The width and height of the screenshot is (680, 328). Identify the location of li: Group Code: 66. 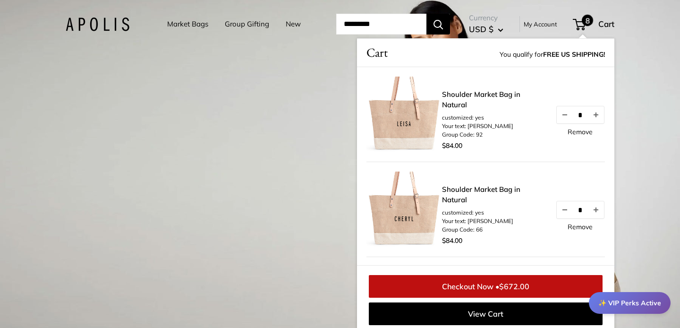
(494, 230).